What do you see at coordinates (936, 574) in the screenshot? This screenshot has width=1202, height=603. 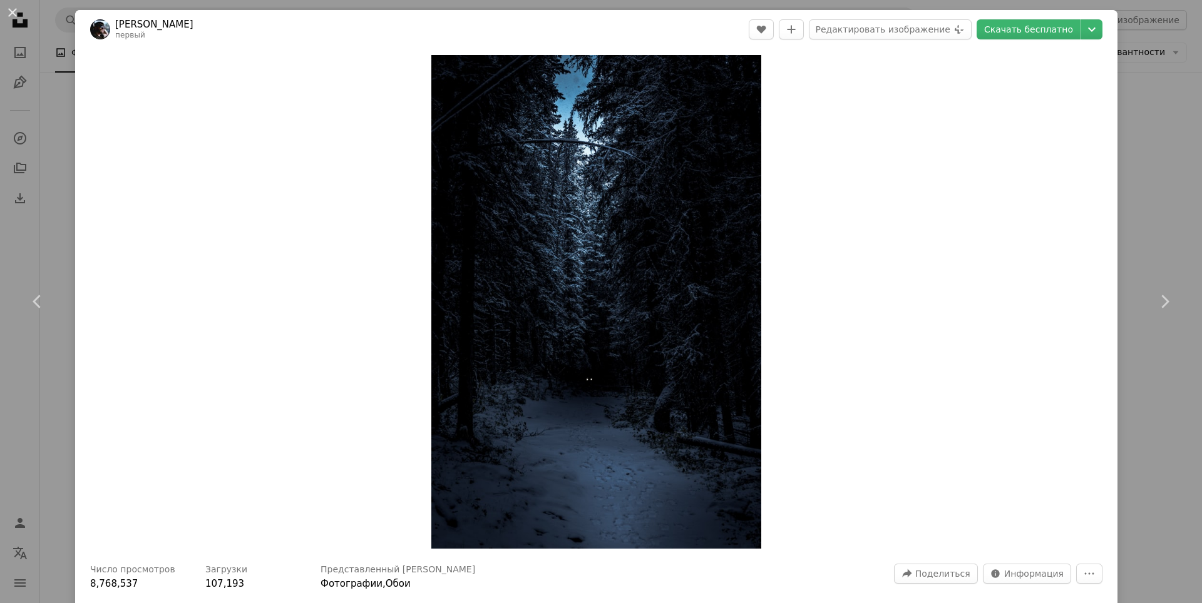 I see `button: Поделитесь этим изображением` at bounding box center [936, 574].